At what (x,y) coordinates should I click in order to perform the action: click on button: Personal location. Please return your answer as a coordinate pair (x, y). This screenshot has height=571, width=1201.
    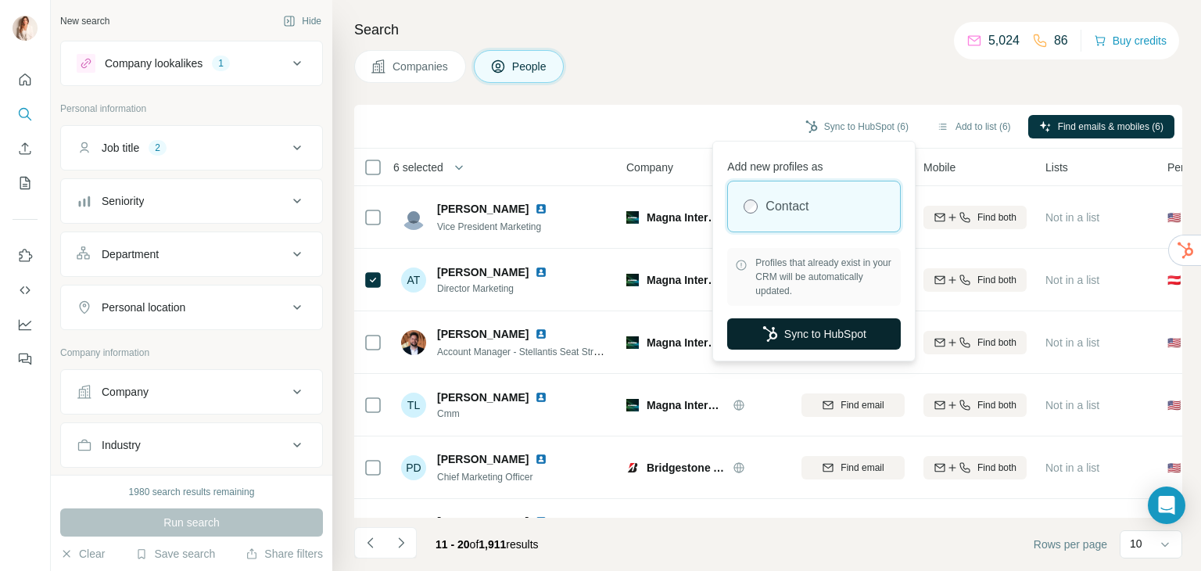
    Looking at the image, I should click on (192, 307).